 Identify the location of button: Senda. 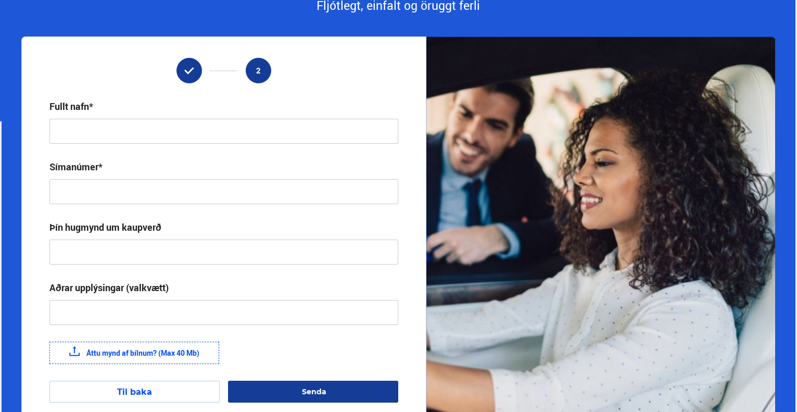
(313, 392).